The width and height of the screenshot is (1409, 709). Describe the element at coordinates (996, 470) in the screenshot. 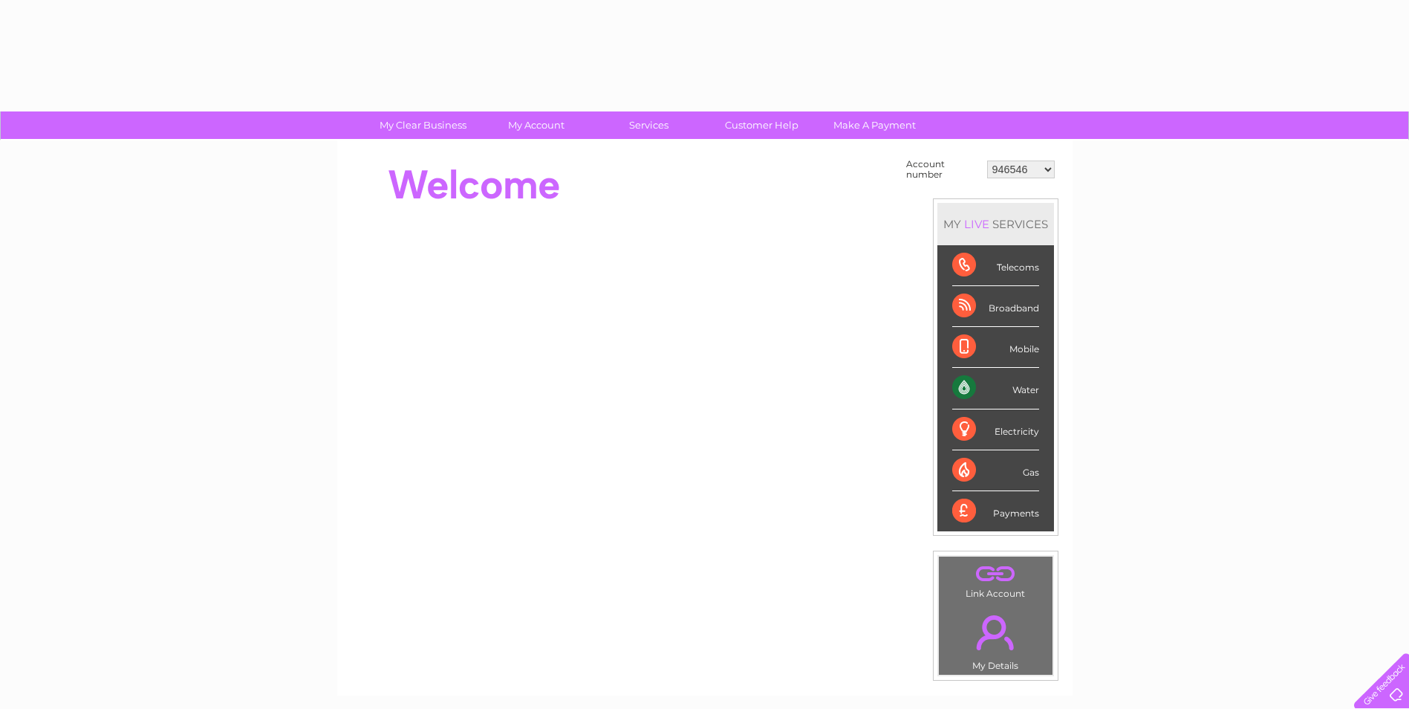

I see `div: Gas` at that location.